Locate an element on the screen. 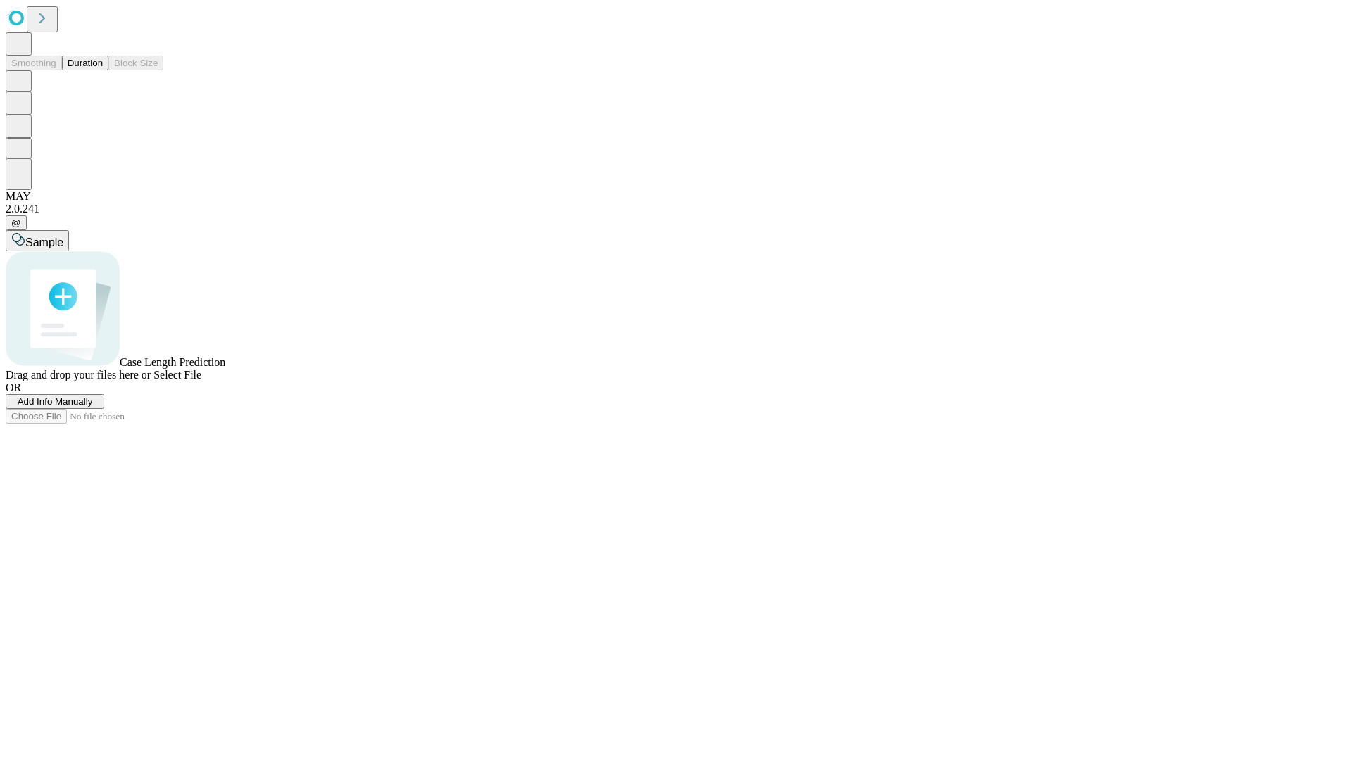  span: Sample is located at coordinates (44, 242).